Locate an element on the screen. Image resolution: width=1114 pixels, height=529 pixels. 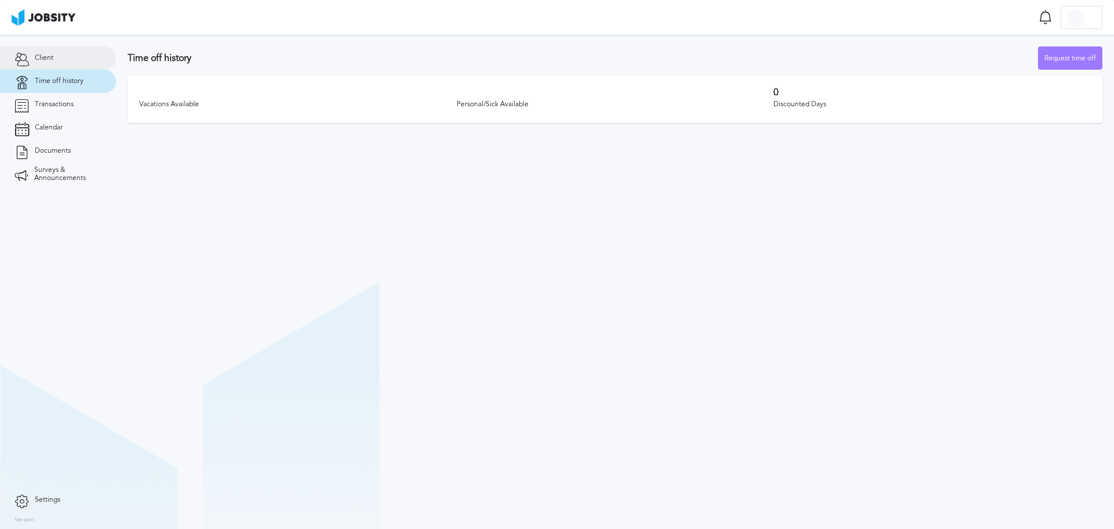
span: Documents is located at coordinates (53, 151).